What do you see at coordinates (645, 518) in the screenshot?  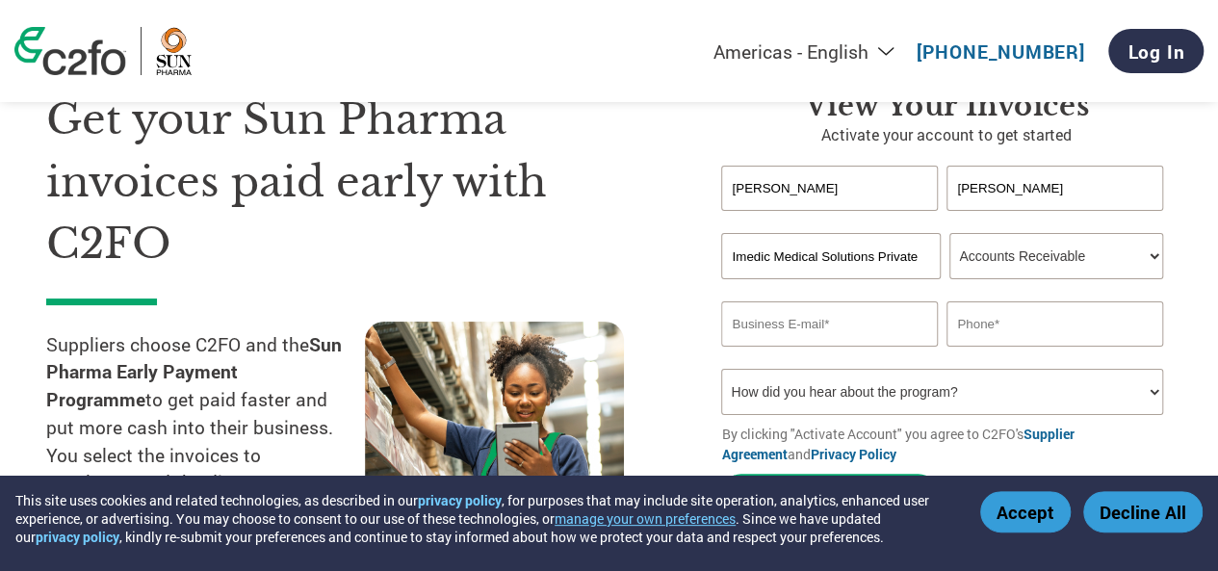 I see `button: manage your own preferences` at bounding box center [645, 518].